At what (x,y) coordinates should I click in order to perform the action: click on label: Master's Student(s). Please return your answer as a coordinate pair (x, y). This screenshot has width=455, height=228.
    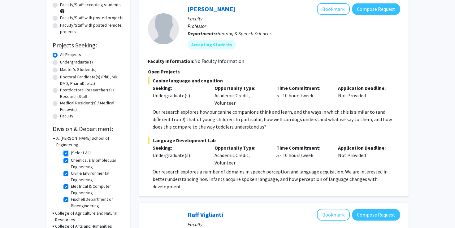
    Looking at the image, I should click on (78, 69).